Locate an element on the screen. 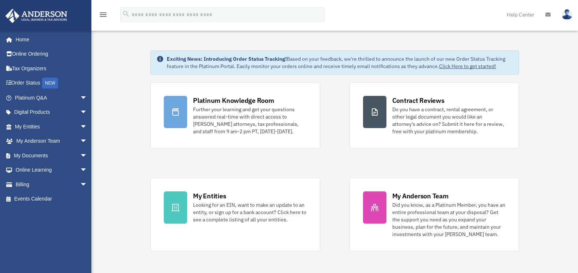  i: search is located at coordinates (126, 14).